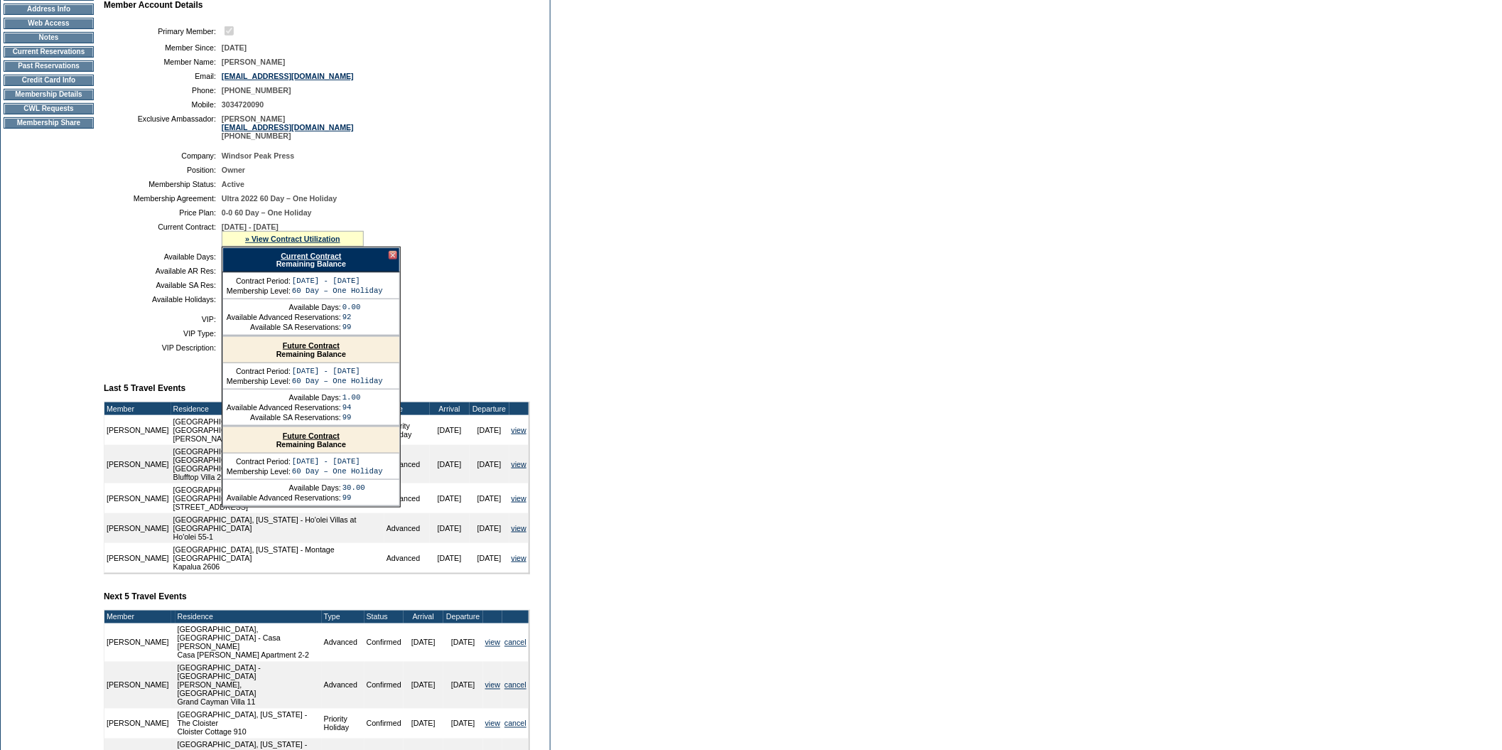  Describe the element at coordinates (293, 239) in the screenshot. I see `a: » View Contract Utilization` at that location.